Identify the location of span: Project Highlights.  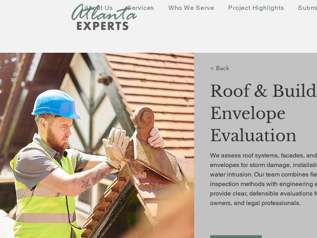
(256, 8).